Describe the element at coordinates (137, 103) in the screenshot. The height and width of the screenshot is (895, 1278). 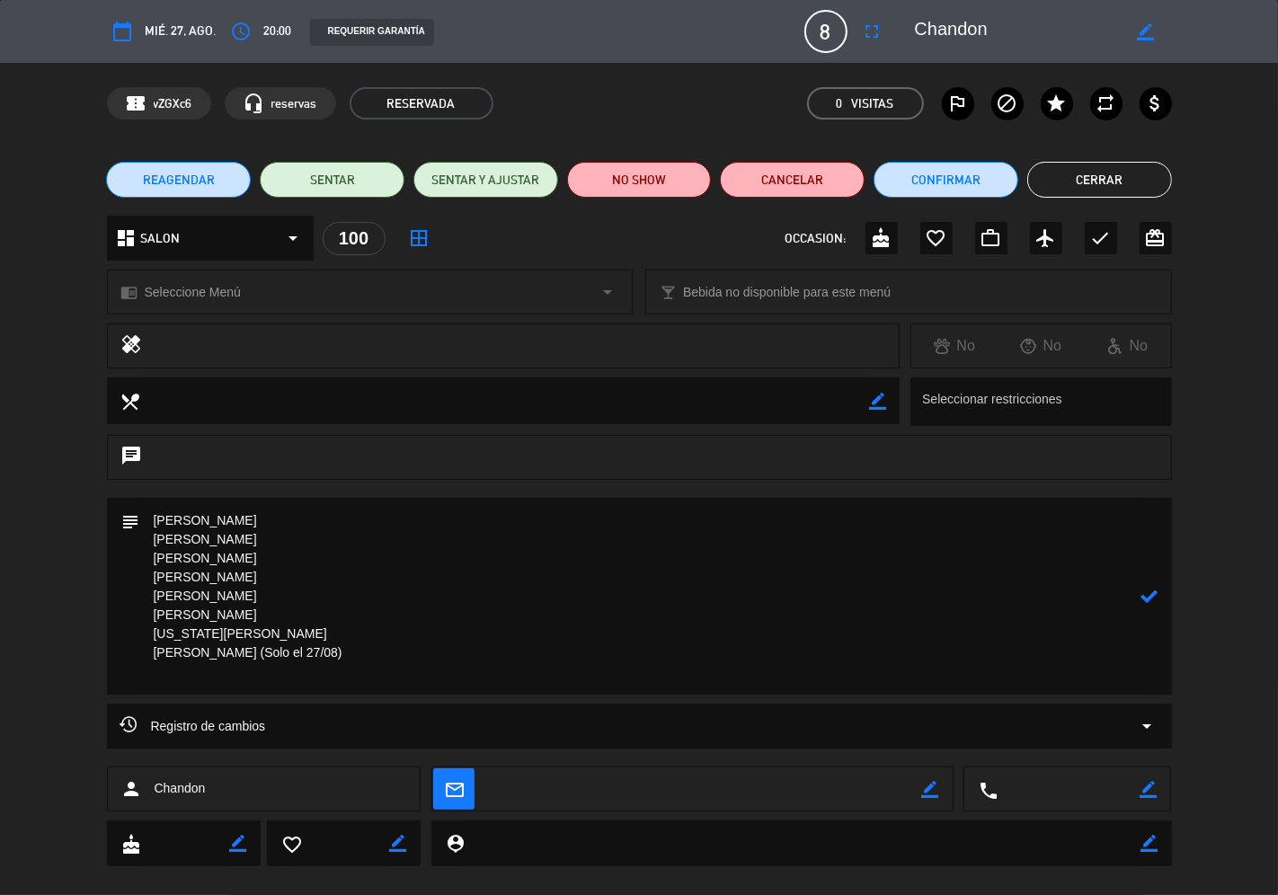
I see `span: confirmation_number` at that location.